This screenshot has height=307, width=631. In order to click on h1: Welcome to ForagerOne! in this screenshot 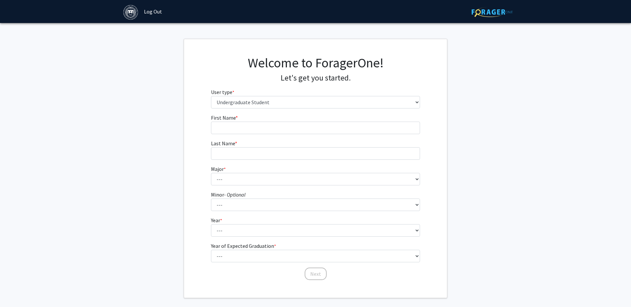, I will do `click(316, 63)`.